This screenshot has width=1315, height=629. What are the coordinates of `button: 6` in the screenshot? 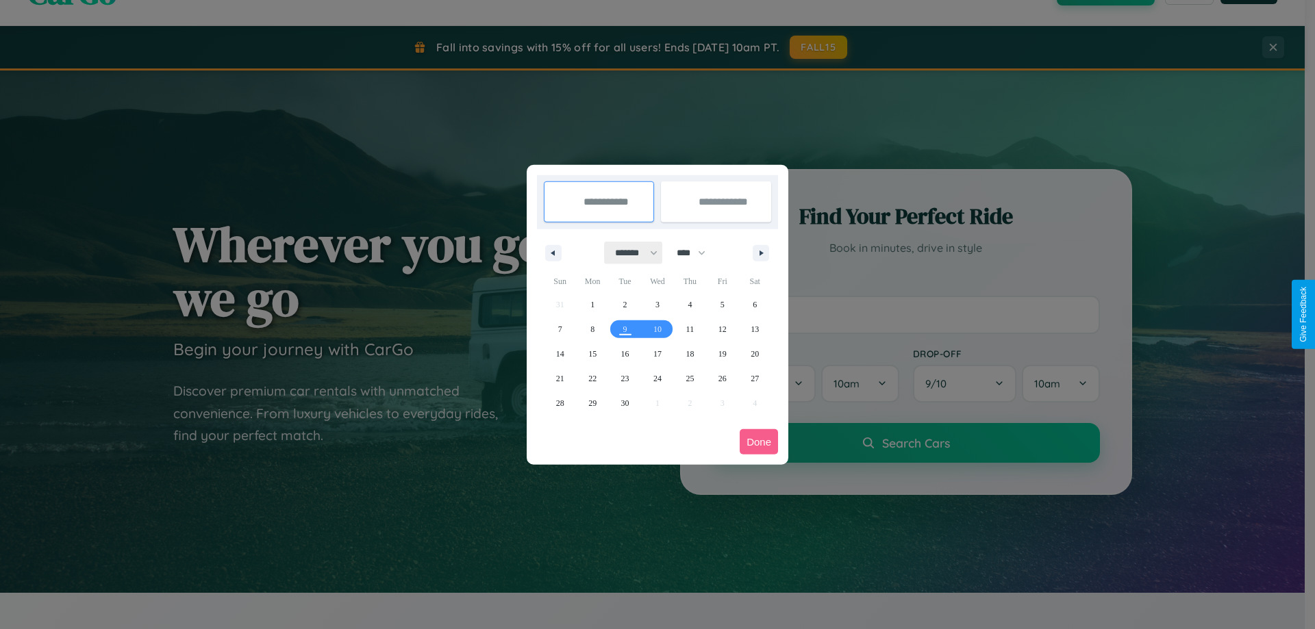 It's located at (755, 305).